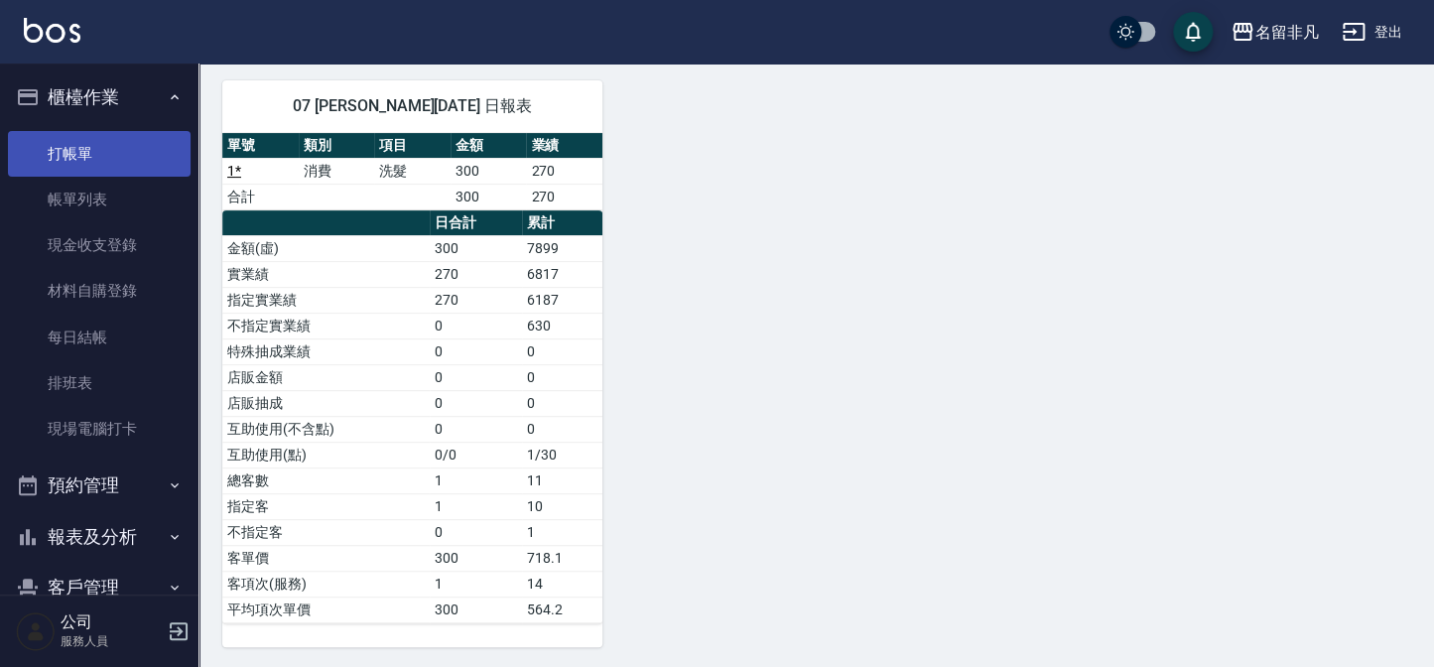  I want to click on td: 平均項次單價, so click(326, 610).